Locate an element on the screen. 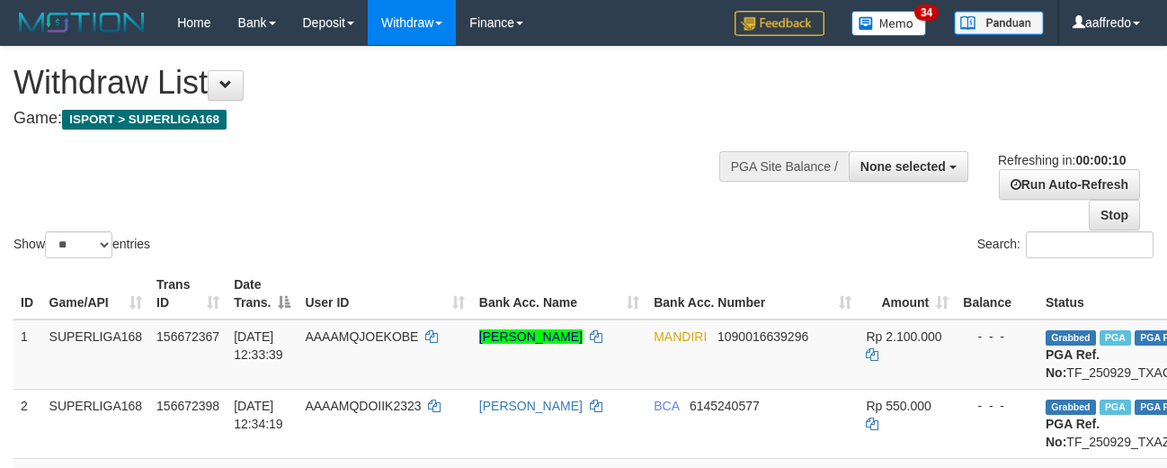 The height and width of the screenshot is (468, 1167). img: panduan.png is located at coordinates (999, 22).